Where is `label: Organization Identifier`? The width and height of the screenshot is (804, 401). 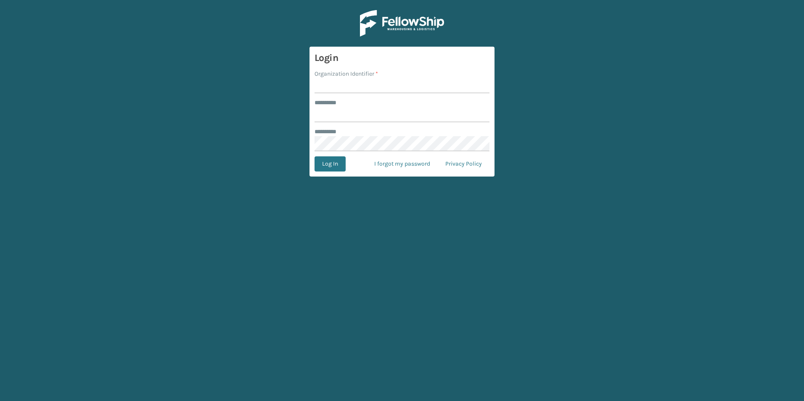 label: Organization Identifier is located at coordinates (346, 74).